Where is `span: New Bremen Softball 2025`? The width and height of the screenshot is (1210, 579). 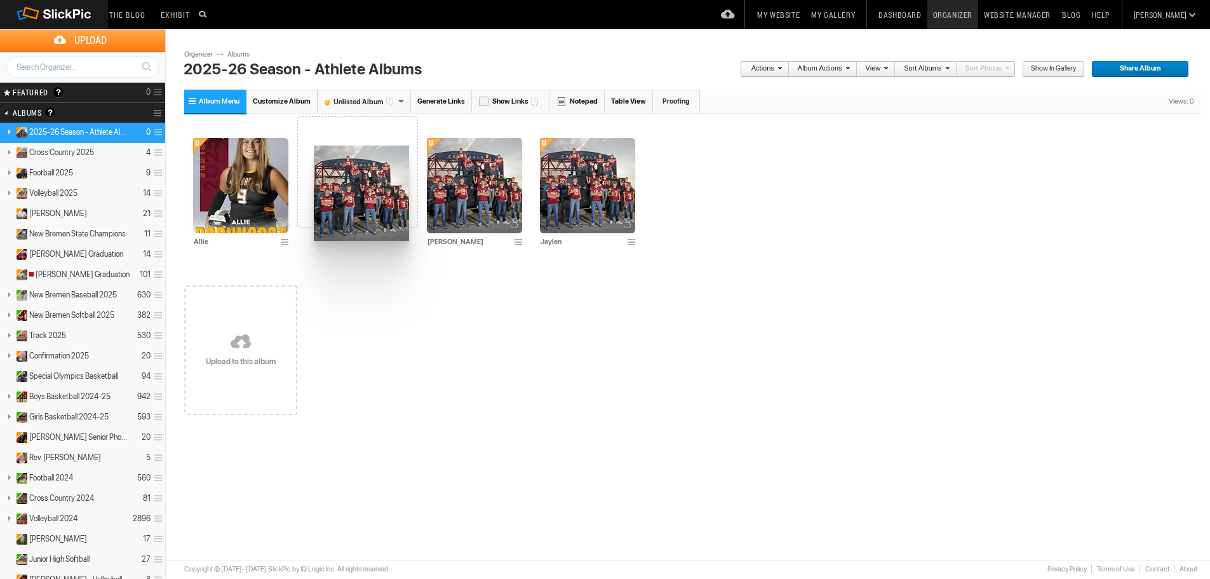 span: New Bremen Softball 2025 is located at coordinates (72, 315).